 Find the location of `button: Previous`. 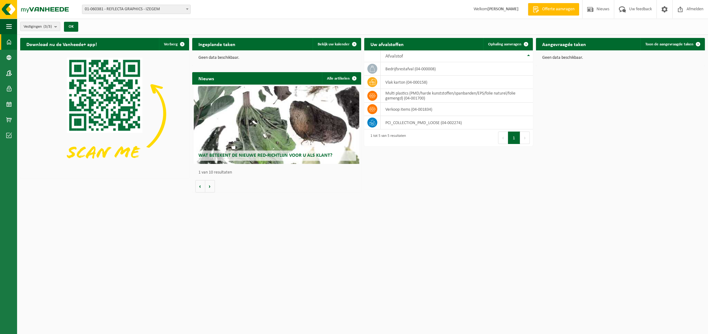

button: Previous is located at coordinates (503, 138).